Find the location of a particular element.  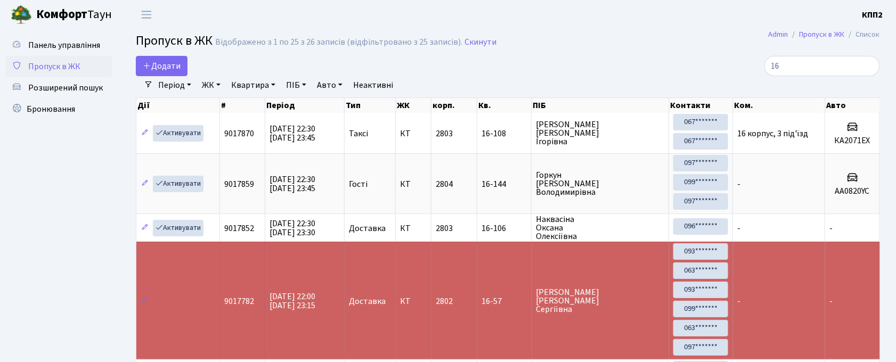

span: 9017870 is located at coordinates (239, 134).